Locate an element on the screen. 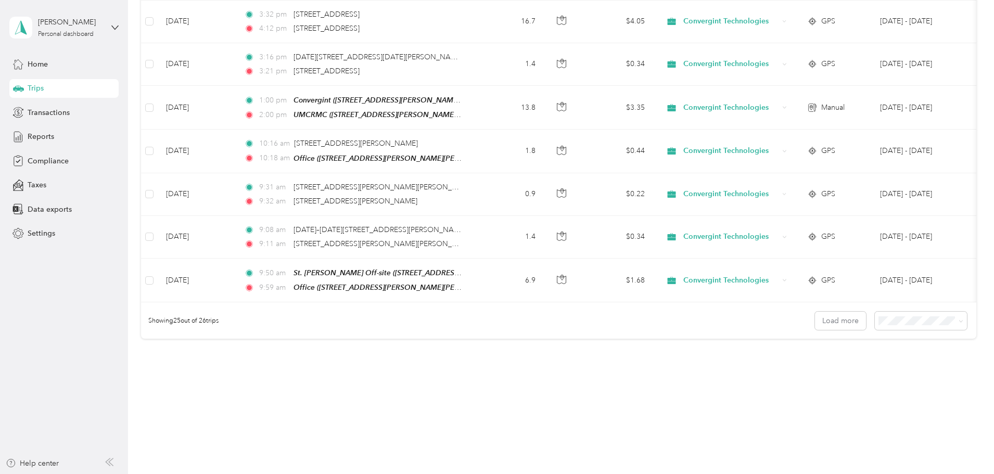 The height and width of the screenshot is (474, 994). td: 6.9 is located at coordinates (510, 281).